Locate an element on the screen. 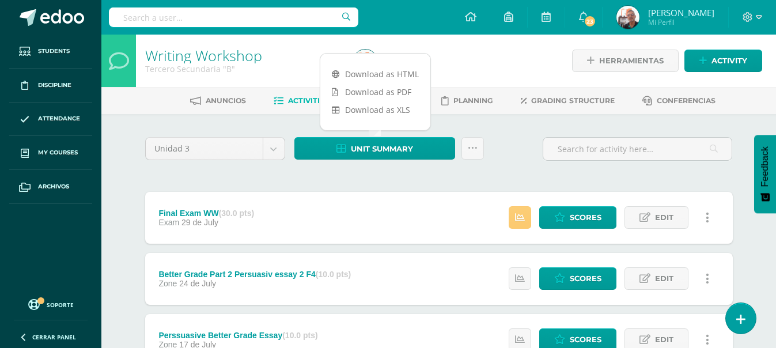 The image size is (776, 348). div: Better Grade Part 2 Persuasiv essay 2 F4 is located at coordinates (255, 274).